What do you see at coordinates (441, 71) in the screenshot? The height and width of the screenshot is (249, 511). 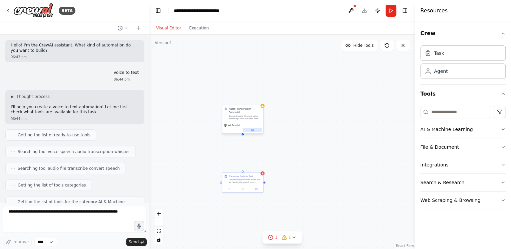 I see `div: Agent` at bounding box center [441, 71].